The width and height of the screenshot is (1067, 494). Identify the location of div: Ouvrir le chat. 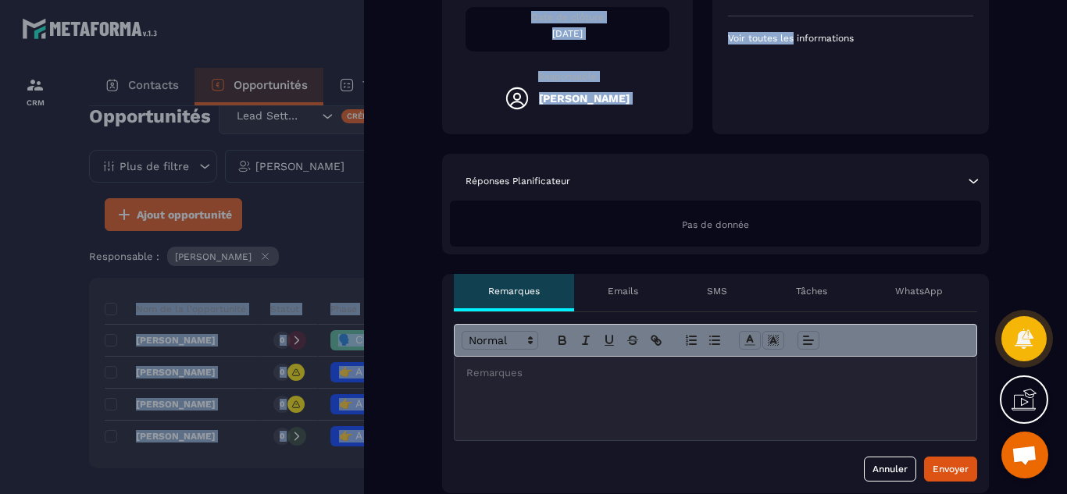
(1025, 455).